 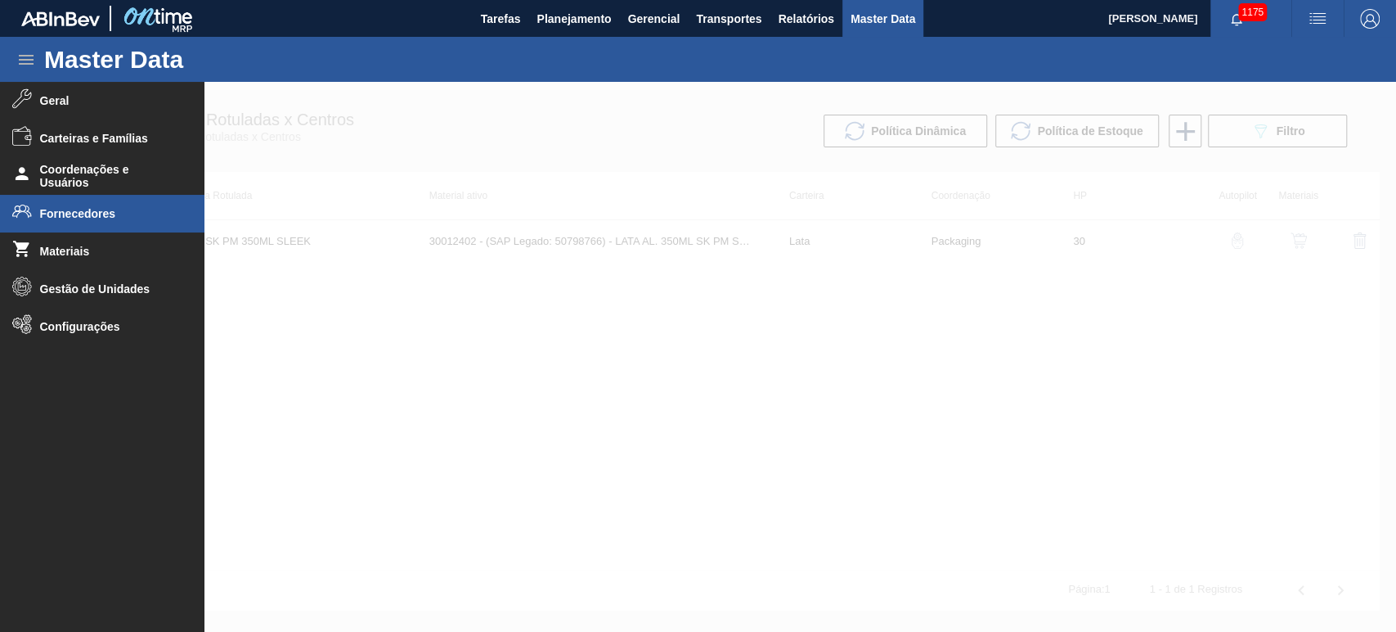 What do you see at coordinates (1370, 19) in the screenshot?
I see `img: Logout` at bounding box center [1370, 19].